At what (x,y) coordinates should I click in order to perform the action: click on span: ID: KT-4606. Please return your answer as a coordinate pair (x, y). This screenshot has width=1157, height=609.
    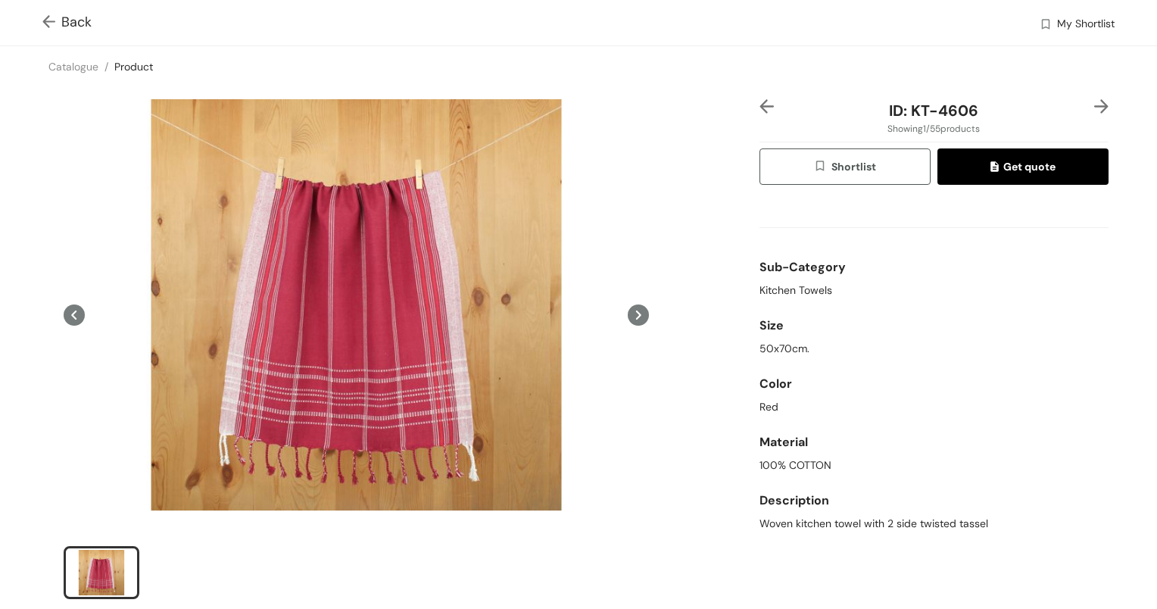
    Looking at the image, I should click on (933, 111).